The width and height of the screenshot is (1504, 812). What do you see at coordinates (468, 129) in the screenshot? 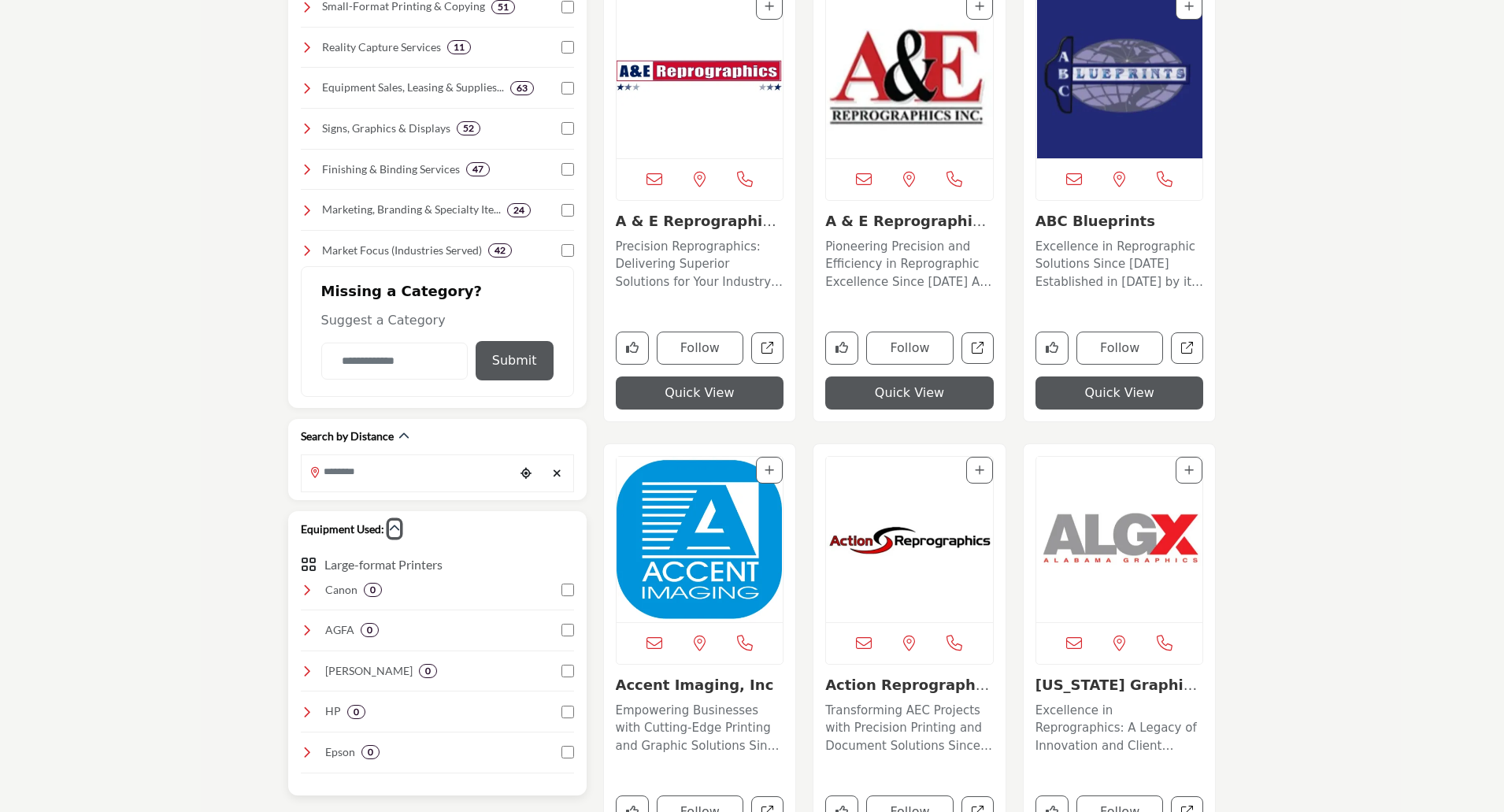
I see `div: 52 Results For Signs, Graphics & Displays` at bounding box center [468, 129].